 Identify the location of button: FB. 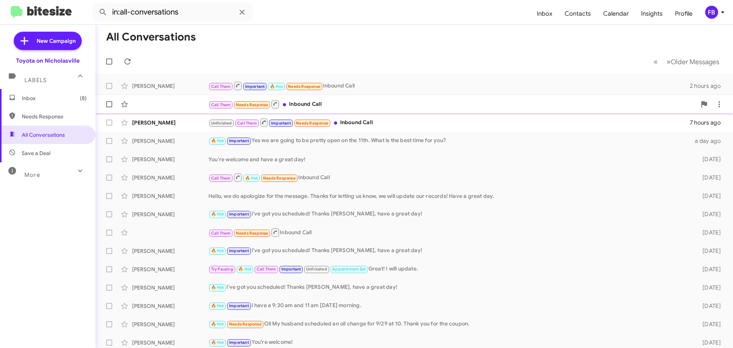
(712, 12).